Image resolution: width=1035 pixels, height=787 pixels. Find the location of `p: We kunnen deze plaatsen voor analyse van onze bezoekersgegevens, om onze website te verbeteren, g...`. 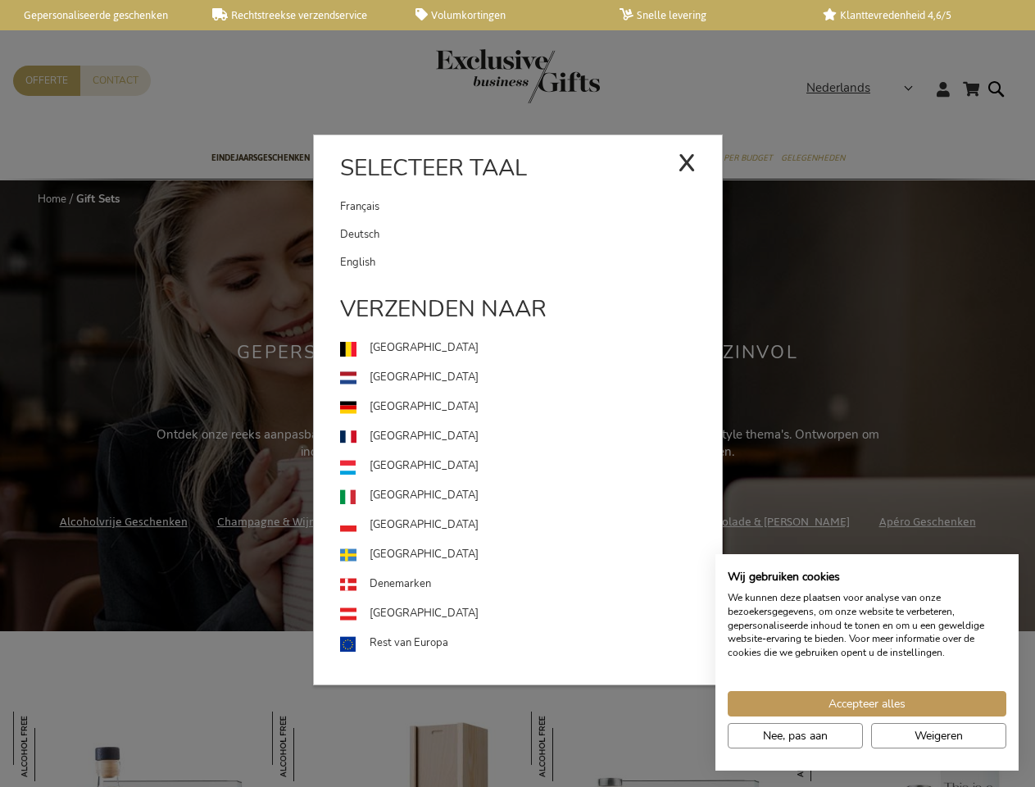

p: We kunnen deze plaatsen voor analyse van onze bezoekersgegevens, om onze website te verbeteren, g... is located at coordinates (867, 625).